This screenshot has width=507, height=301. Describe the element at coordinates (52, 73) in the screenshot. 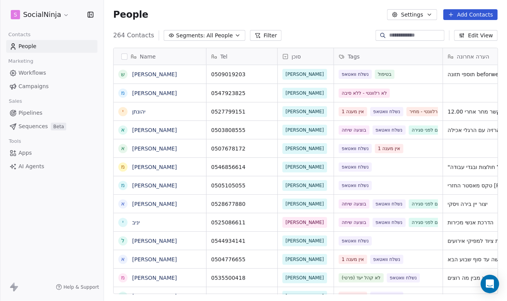

I see `a: Workflows` at that location.